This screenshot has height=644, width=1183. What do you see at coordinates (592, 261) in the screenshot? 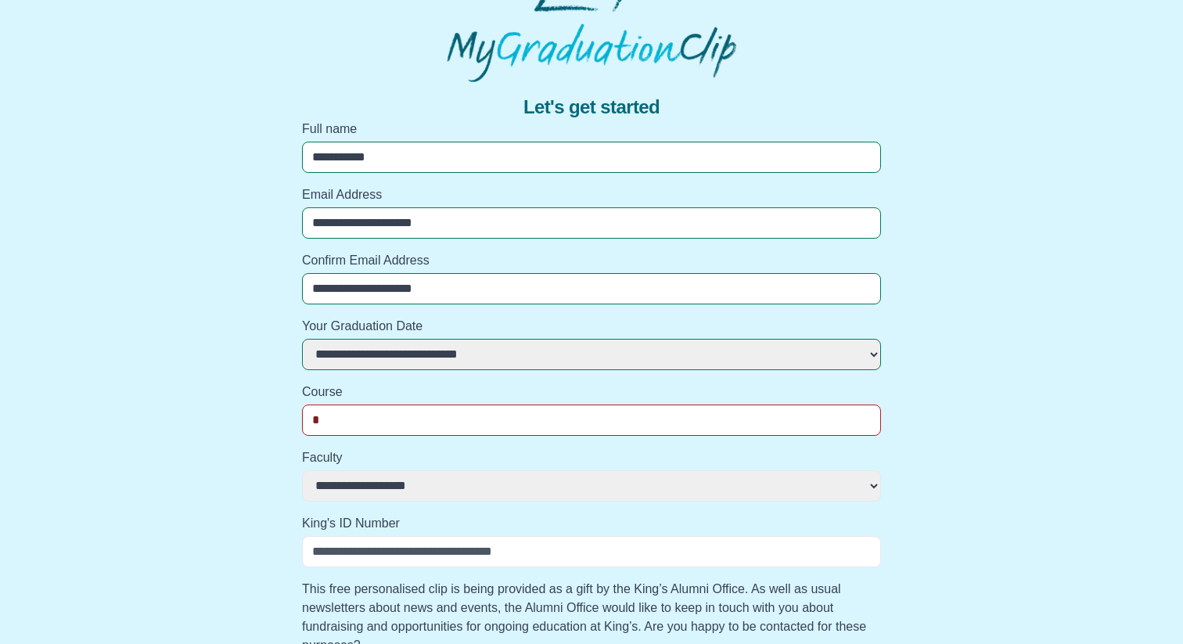
I see `label: Confirm Email Address` at bounding box center [592, 261].